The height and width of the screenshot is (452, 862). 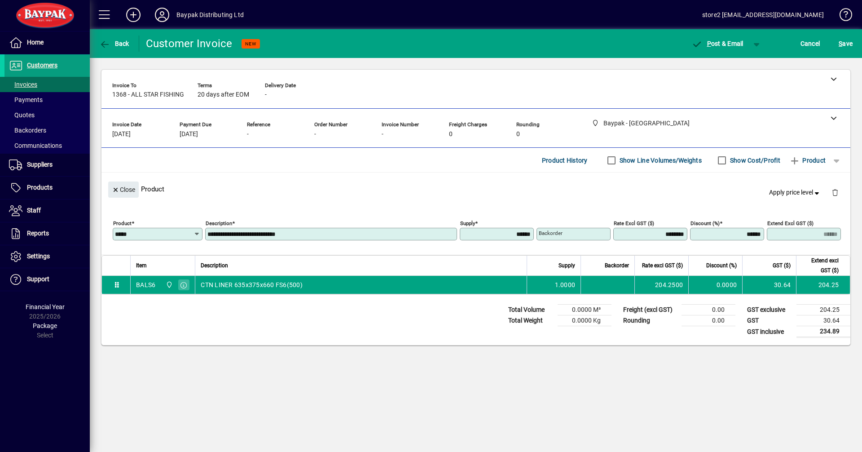 I want to click on mat-label: Backorder, so click(x=550, y=233).